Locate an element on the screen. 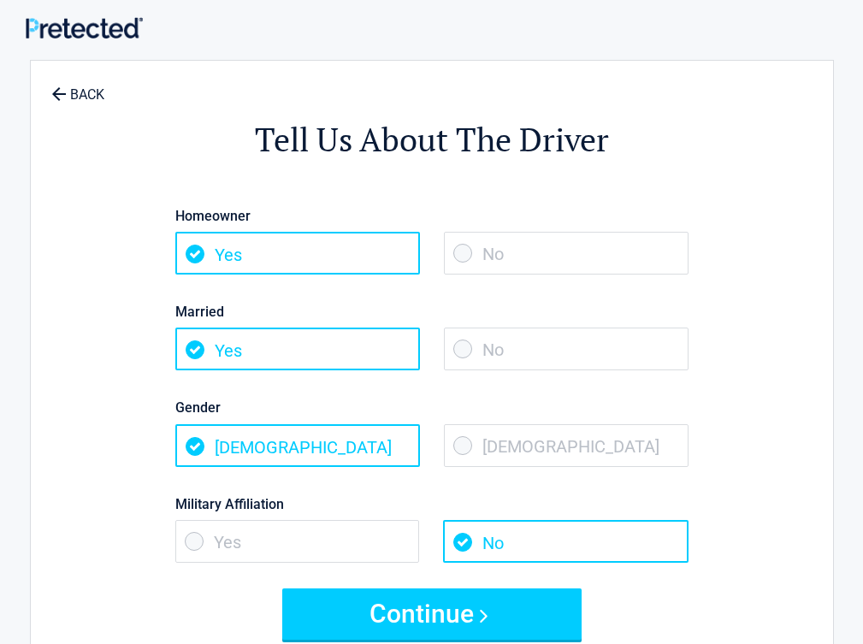 This screenshot has height=644, width=863. label: Married is located at coordinates (432, 312).